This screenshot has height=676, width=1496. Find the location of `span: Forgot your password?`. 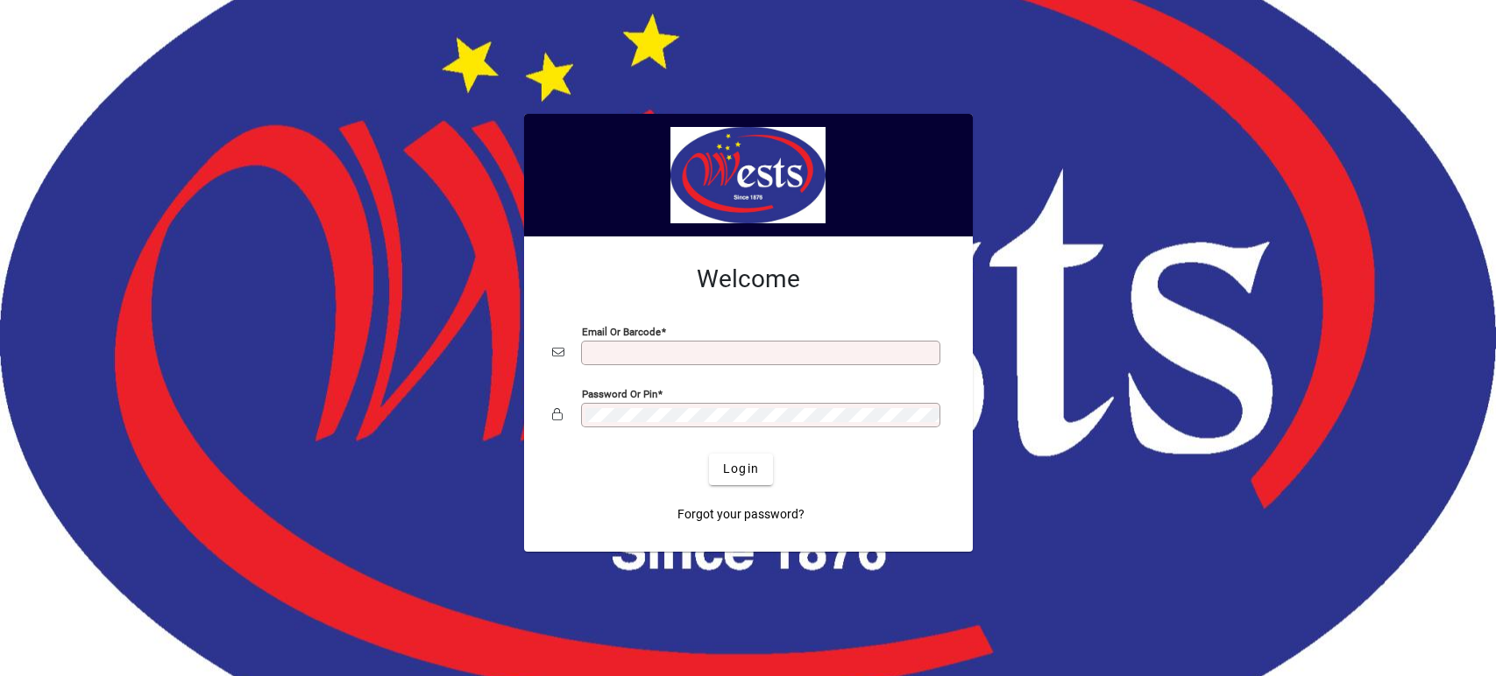

span: Forgot your password? is located at coordinates (740, 514).